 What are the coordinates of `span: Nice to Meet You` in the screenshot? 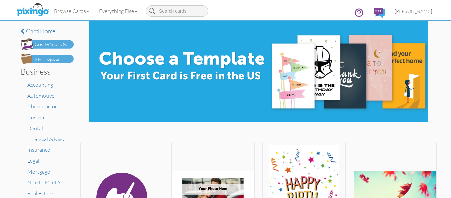 It's located at (47, 182).